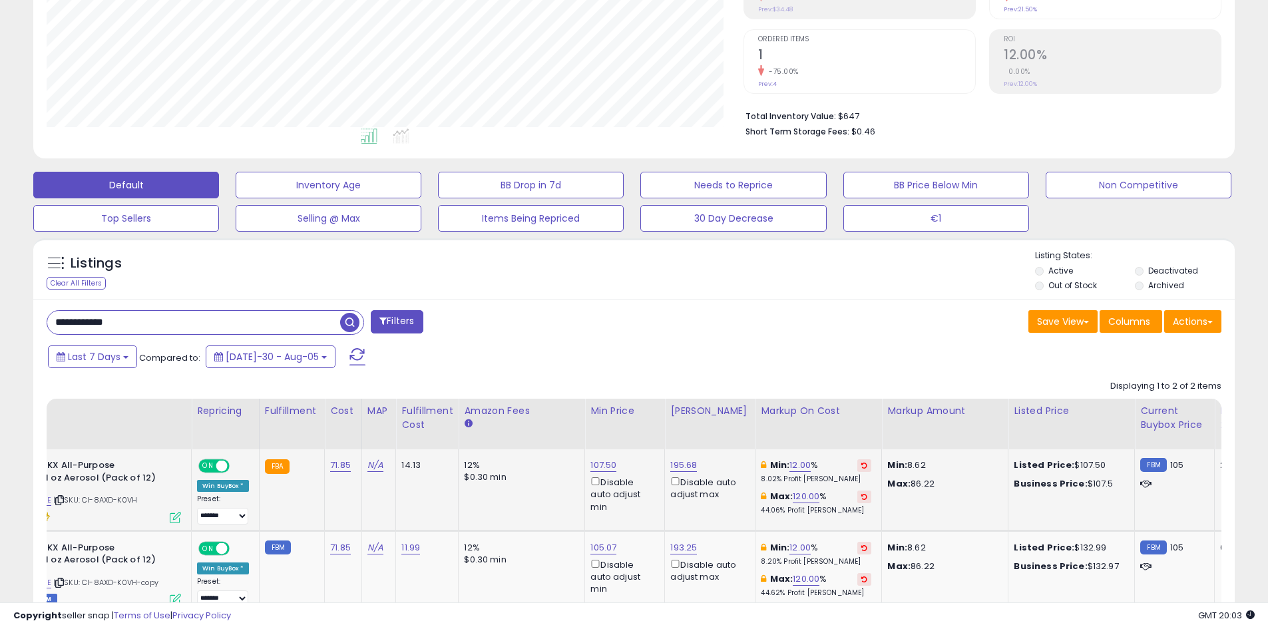 This screenshot has height=629, width=1268. Describe the element at coordinates (170, 357) in the screenshot. I see `span: Compared to:` at that location.